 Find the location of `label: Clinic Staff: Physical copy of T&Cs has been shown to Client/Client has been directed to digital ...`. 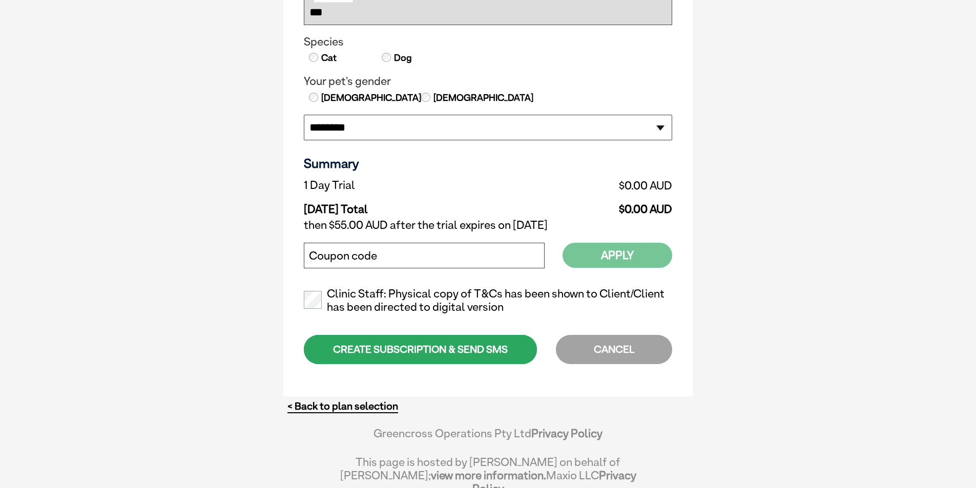

label: Clinic Staff: Physical copy of T&Cs has been shown to Client/Client has been directed to digital ... is located at coordinates (488, 301).